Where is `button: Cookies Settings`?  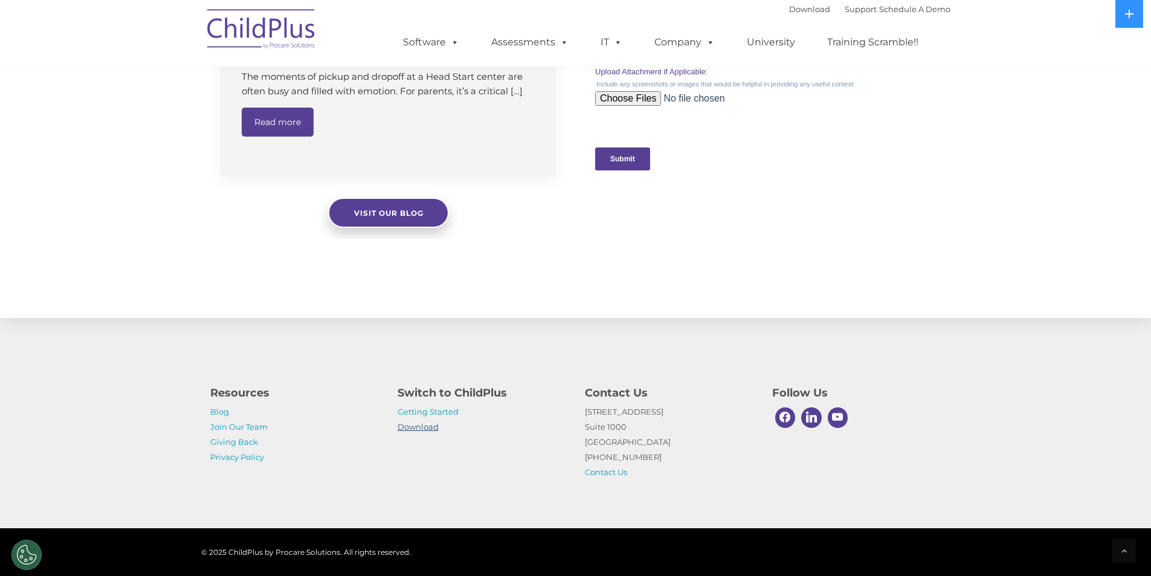
button: Cookies Settings is located at coordinates (27, 555).